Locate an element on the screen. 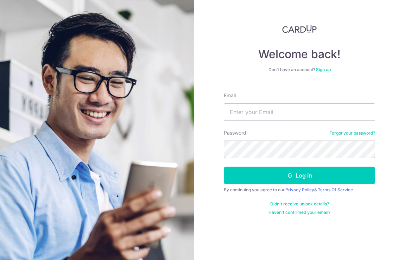  a: Sign up is located at coordinates (323, 69).